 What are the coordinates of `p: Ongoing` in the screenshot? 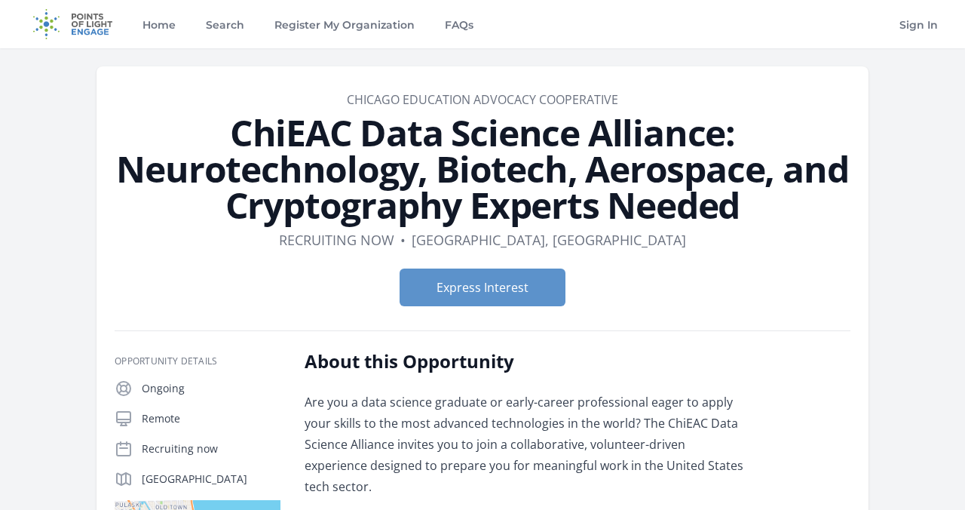 It's located at (211, 388).